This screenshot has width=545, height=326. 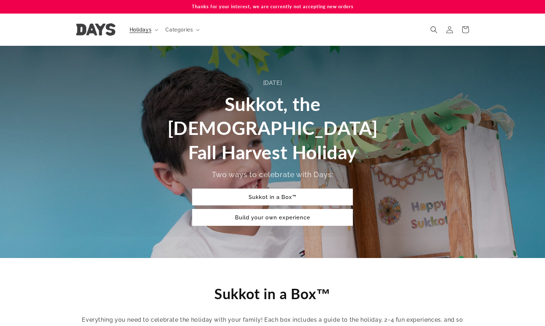 I want to click on a: Build your own experience, so click(x=273, y=217).